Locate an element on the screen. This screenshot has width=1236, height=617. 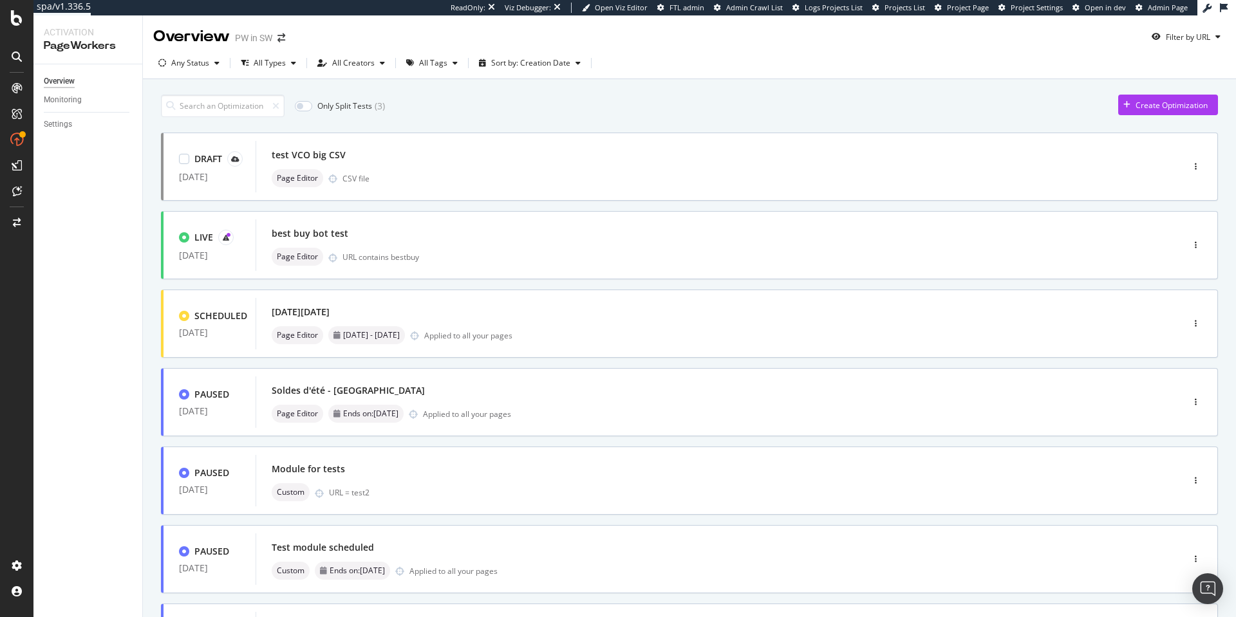
div: DRAFT is located at coordinates (208, 159).